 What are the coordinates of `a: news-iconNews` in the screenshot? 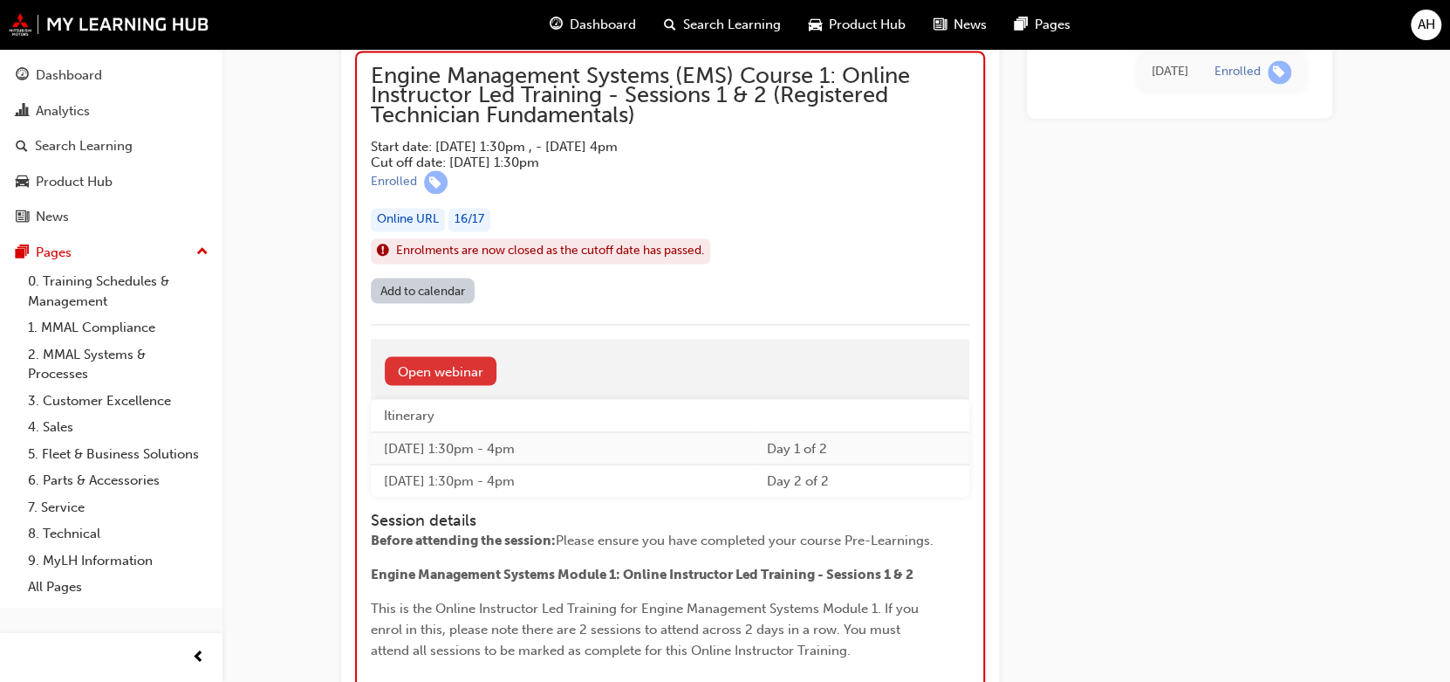 It's located at (960, 24).